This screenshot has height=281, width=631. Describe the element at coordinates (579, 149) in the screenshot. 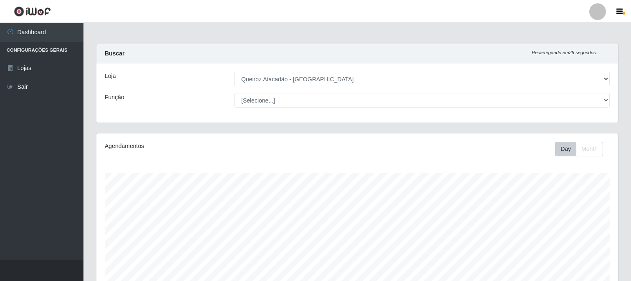

I see `div: First group` at that location.